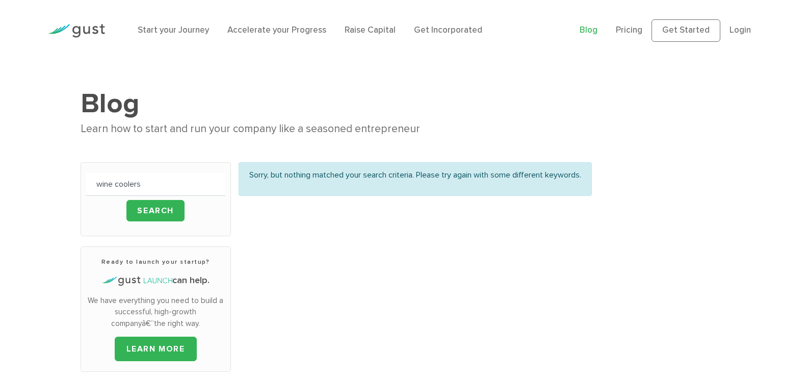 Image resolution: width=808 pixels, height=377 pixels. Describe the element at coordinates (155, 210) in the screenshot. I see `input: Search` at that location.